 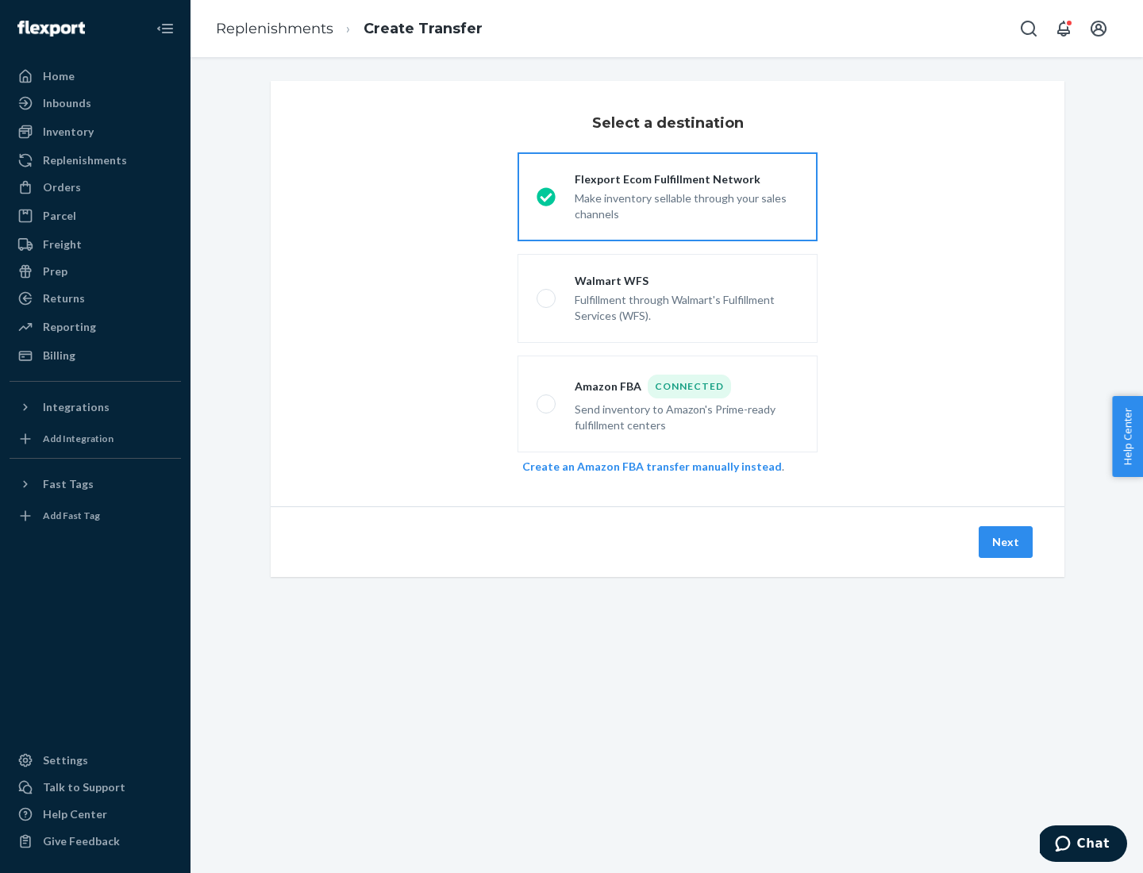 What do you see at coordinates (95, 760) in the screenshot?
I see `a: Settings` at bounding box center [95, 760].